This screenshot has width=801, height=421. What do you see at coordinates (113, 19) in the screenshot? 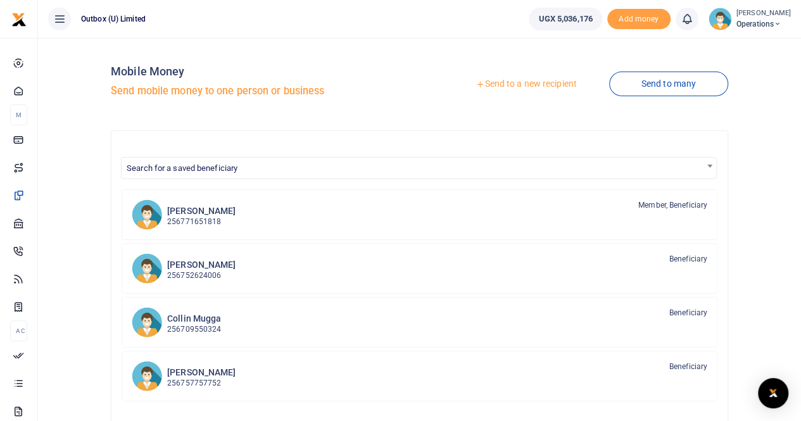
I see `span: Outbox (U) Limited` at bounding box center [113, 19].